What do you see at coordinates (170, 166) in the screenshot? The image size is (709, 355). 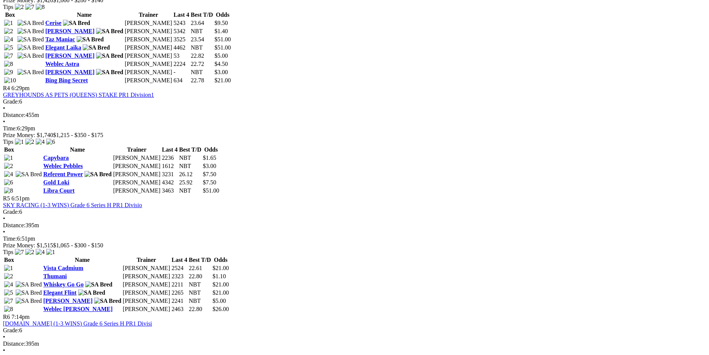 I see `td: 1612` at bounding box center [170, 166].